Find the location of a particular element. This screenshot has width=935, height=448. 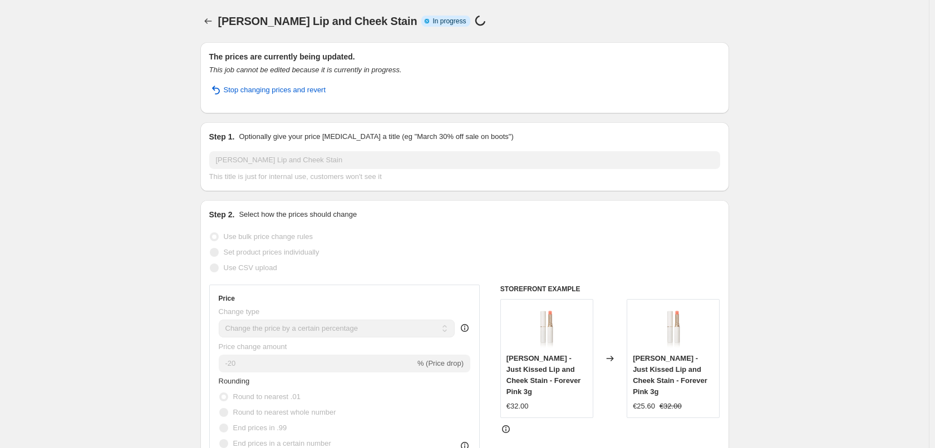

span: In progress is located at coordinates (449, 21).